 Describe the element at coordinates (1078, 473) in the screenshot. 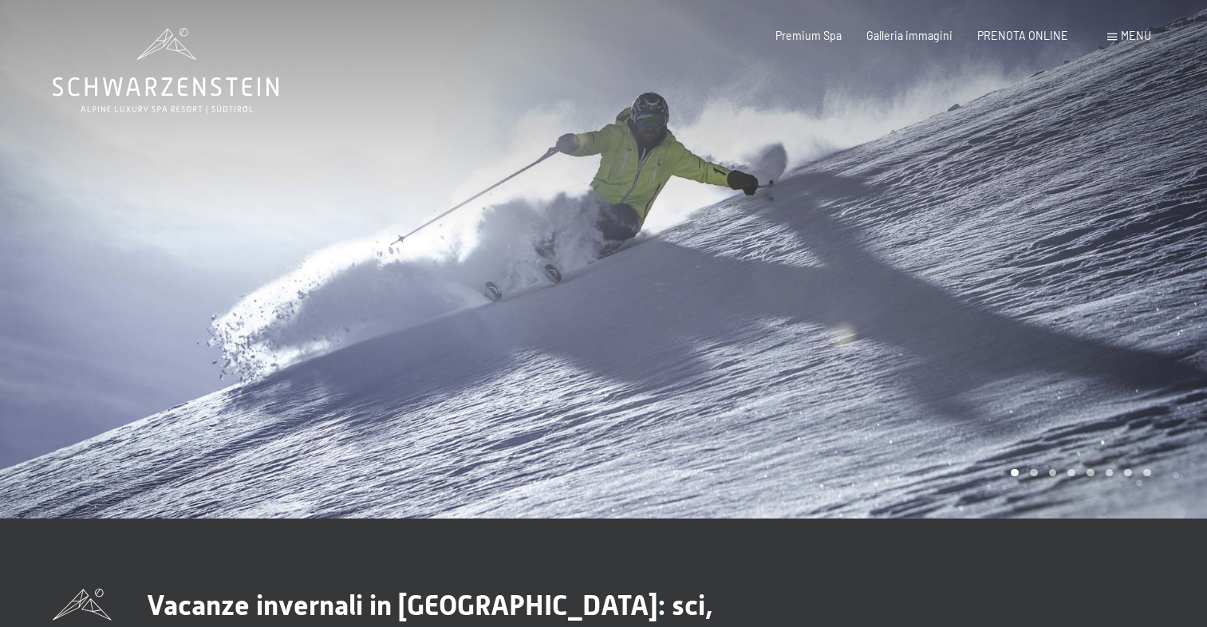

I see `div: Carousel Pagination` at that location.